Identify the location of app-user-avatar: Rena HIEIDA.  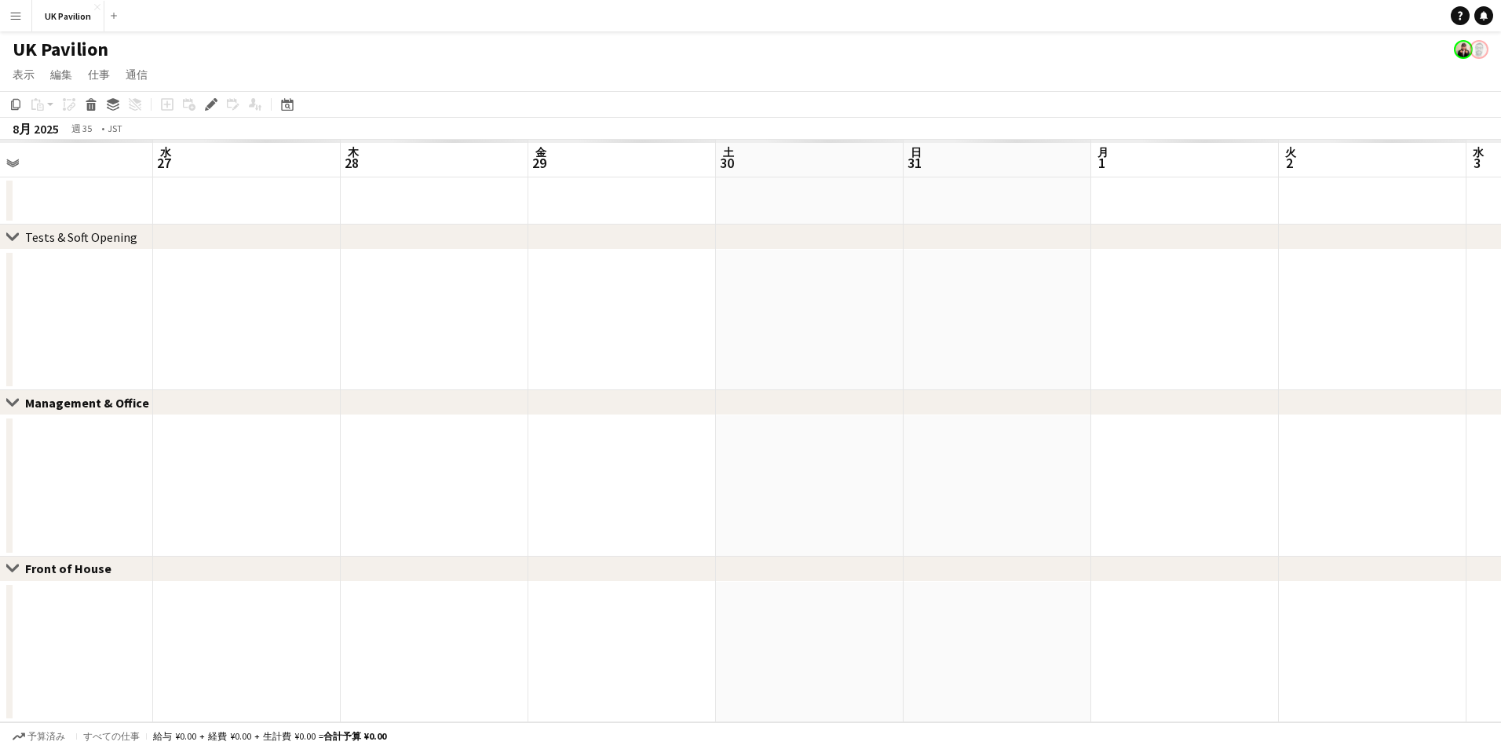
(1463, 49).